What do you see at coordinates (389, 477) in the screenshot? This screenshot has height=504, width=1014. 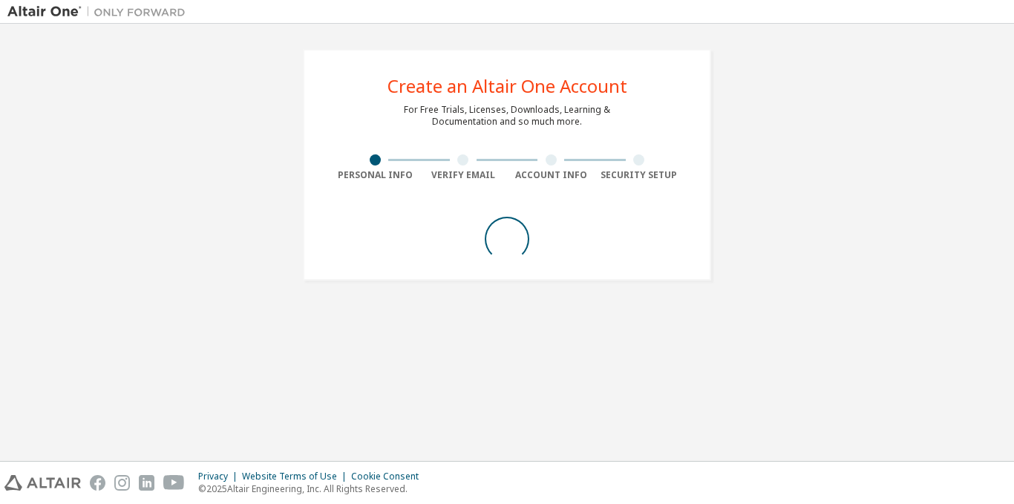 I see `div: Cookie Consent` at bounding box center [389, 477].